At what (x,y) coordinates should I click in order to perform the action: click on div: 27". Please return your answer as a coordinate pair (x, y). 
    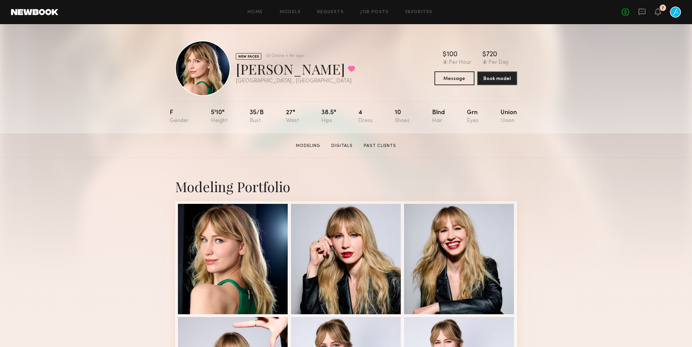
    Looking at the image, I should click on (293, 117).